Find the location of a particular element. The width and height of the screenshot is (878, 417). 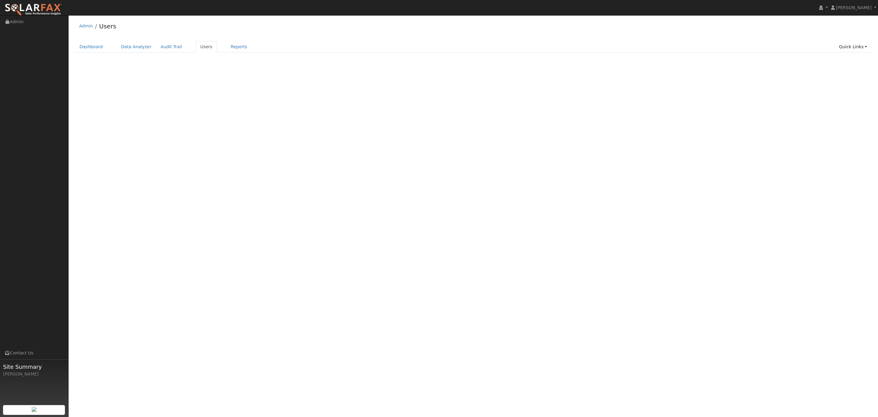

a: Reports is located at coordinates (239, 47).